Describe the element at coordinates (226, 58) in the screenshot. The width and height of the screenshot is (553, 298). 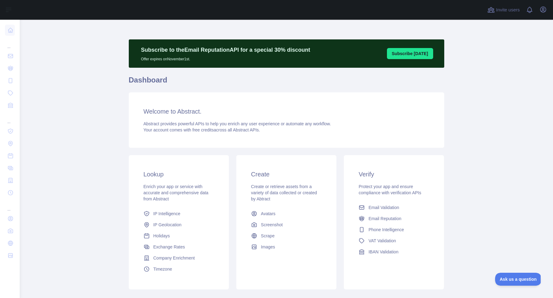
I see `p: Offer expires on November 1st.` at that location.